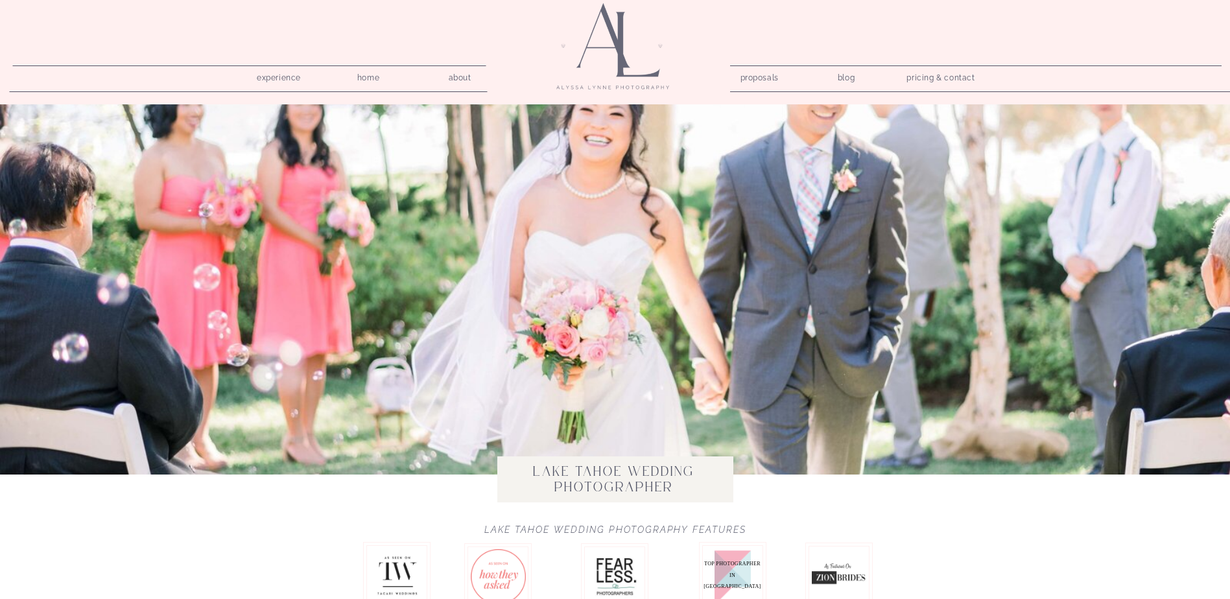  Describe the element at coordinates (846, 75) in the screenshot. I see `a: blog` at that location.